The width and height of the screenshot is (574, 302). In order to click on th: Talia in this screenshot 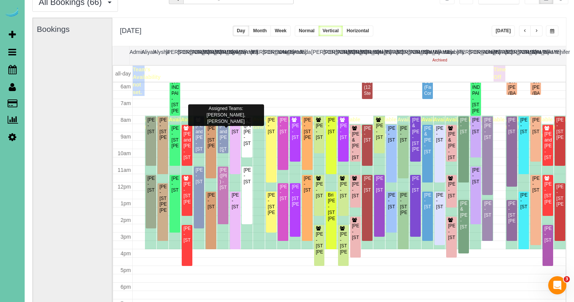, I will do `click(548, 55)`.